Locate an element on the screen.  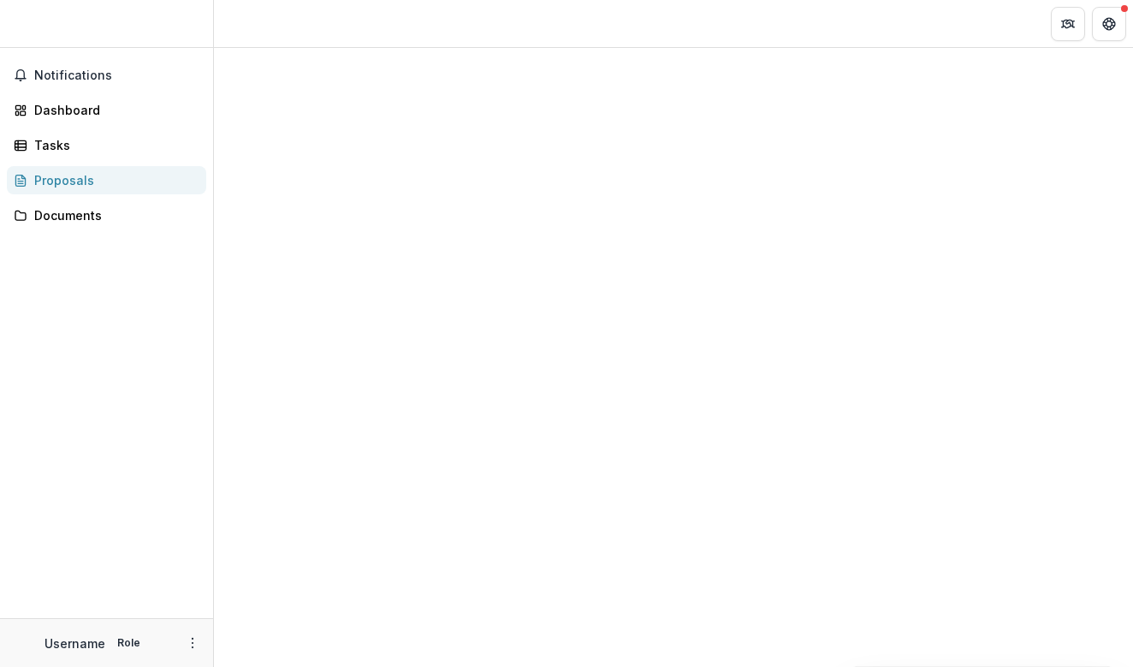
p: Role is located at coordinates (128, 643).